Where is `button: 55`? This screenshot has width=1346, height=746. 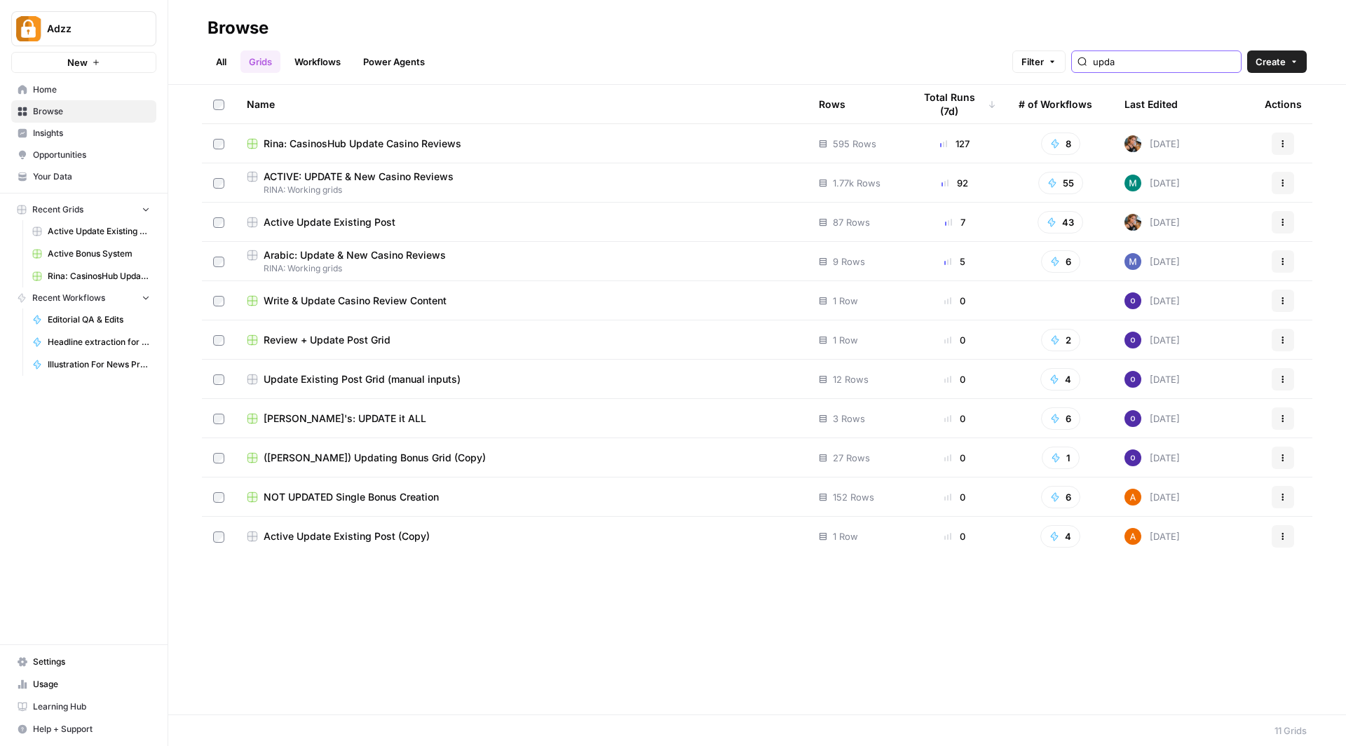
button: 55 is located at coordinates (1060, 183).